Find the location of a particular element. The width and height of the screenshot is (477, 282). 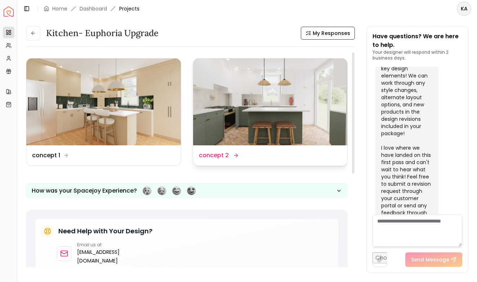

p: Have questions? We are here to help. is located at coordinates (417, 41).